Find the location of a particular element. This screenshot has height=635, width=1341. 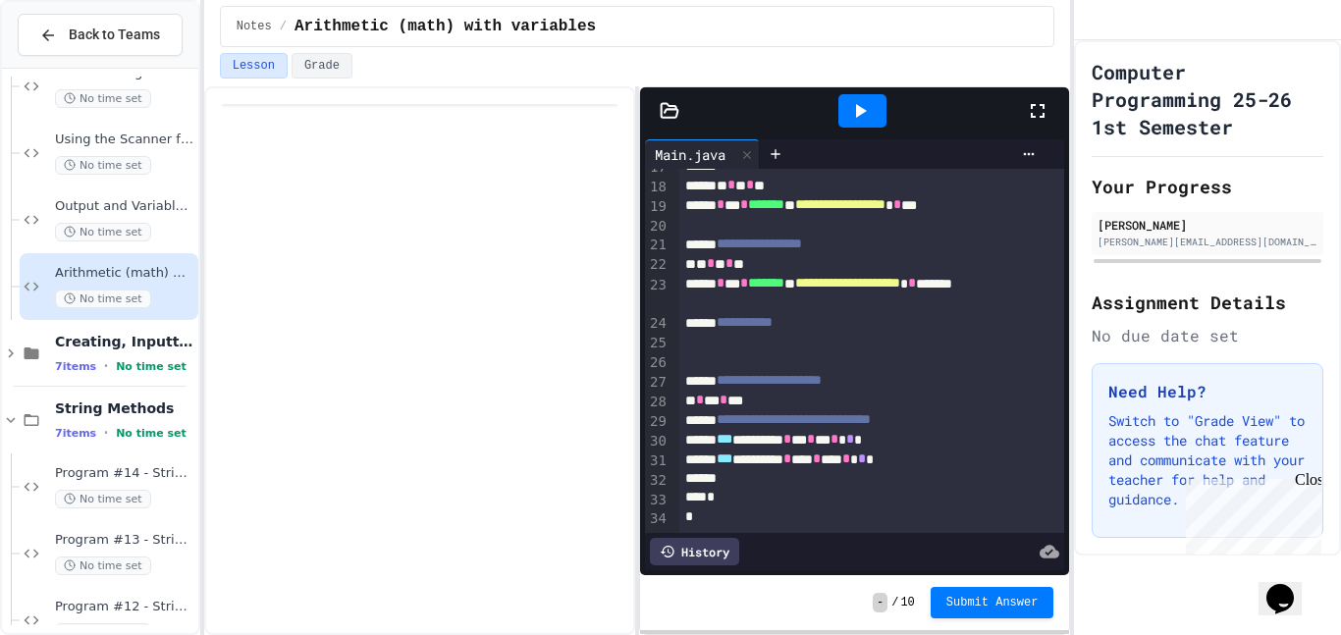

span: Program #12 - String Methods - substring first 3 is located at coordinates (125, 607).